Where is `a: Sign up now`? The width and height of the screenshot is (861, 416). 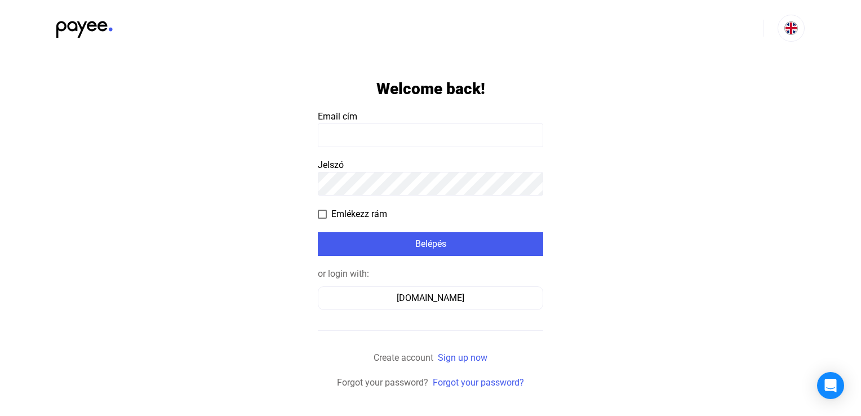
a: Sign up now is located at coordinates (463, 357).